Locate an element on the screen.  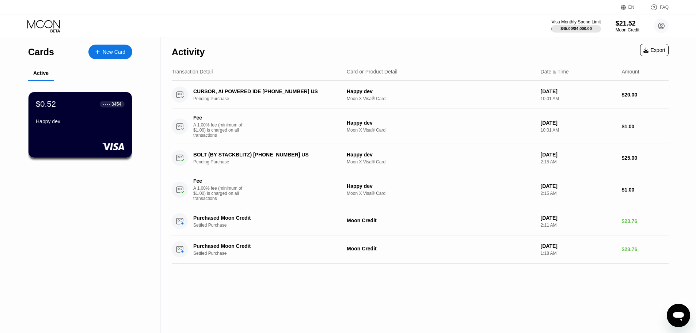
div: $21.52 is located at coordinates (627, 23).